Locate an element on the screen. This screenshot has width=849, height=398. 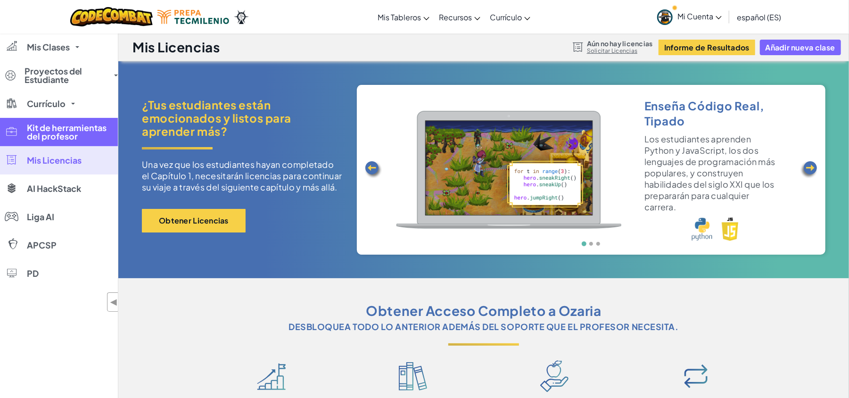
span: Recursos is located at coordinates (455, 17).